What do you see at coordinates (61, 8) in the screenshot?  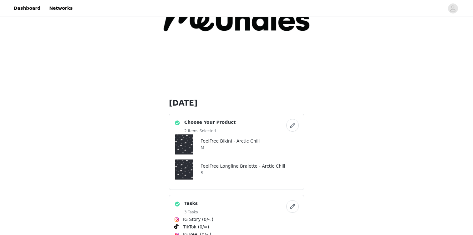 I see `a: Networks` at bounding box center [61, 8].